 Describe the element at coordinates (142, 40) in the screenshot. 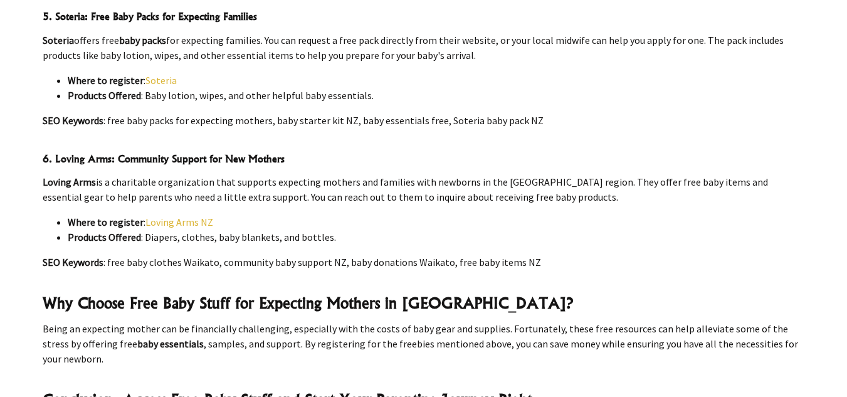

I see `strong: baby packs` at that location.